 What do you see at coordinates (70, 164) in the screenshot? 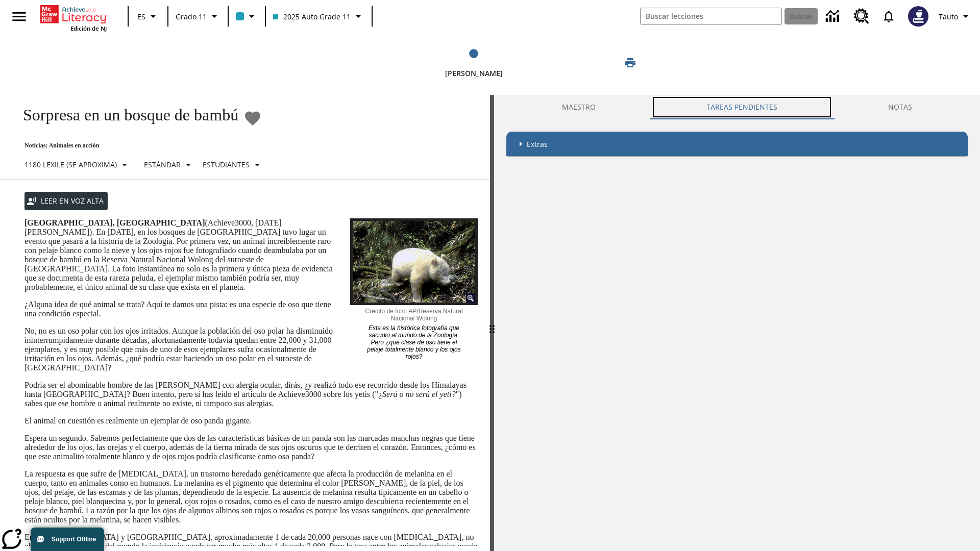
I see `p: 1180 Lexile (Se aproxima)` at bounding box center [70, 164].